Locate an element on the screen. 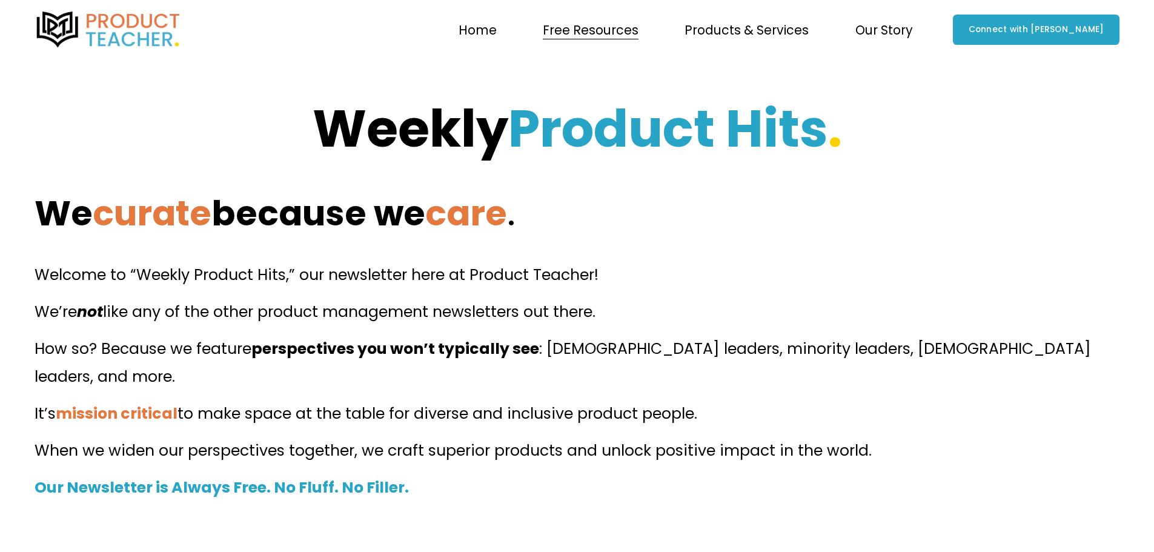  strong: Weekly is located at coordinates (410, 128).